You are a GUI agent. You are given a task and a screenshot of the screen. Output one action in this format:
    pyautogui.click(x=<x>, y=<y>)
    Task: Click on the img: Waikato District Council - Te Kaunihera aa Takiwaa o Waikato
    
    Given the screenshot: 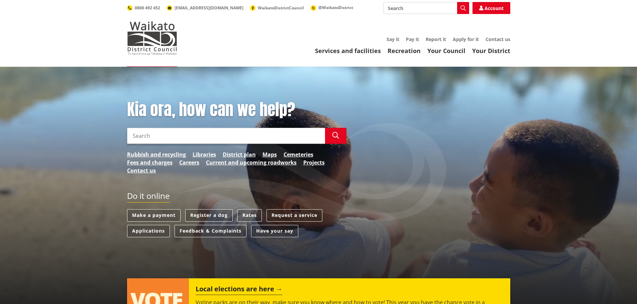 What is the action you would take?
    pyautogui.click(x=152, y=38)
    